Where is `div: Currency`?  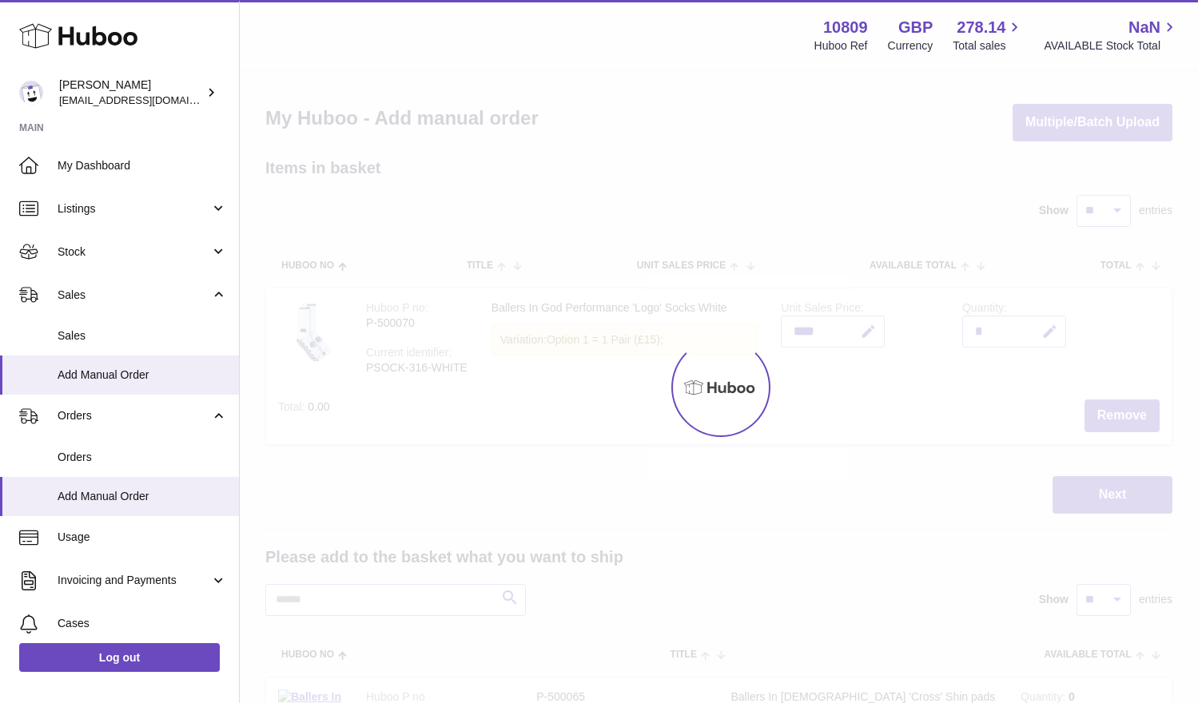
div: Currency is located at coordinates (910, 46).